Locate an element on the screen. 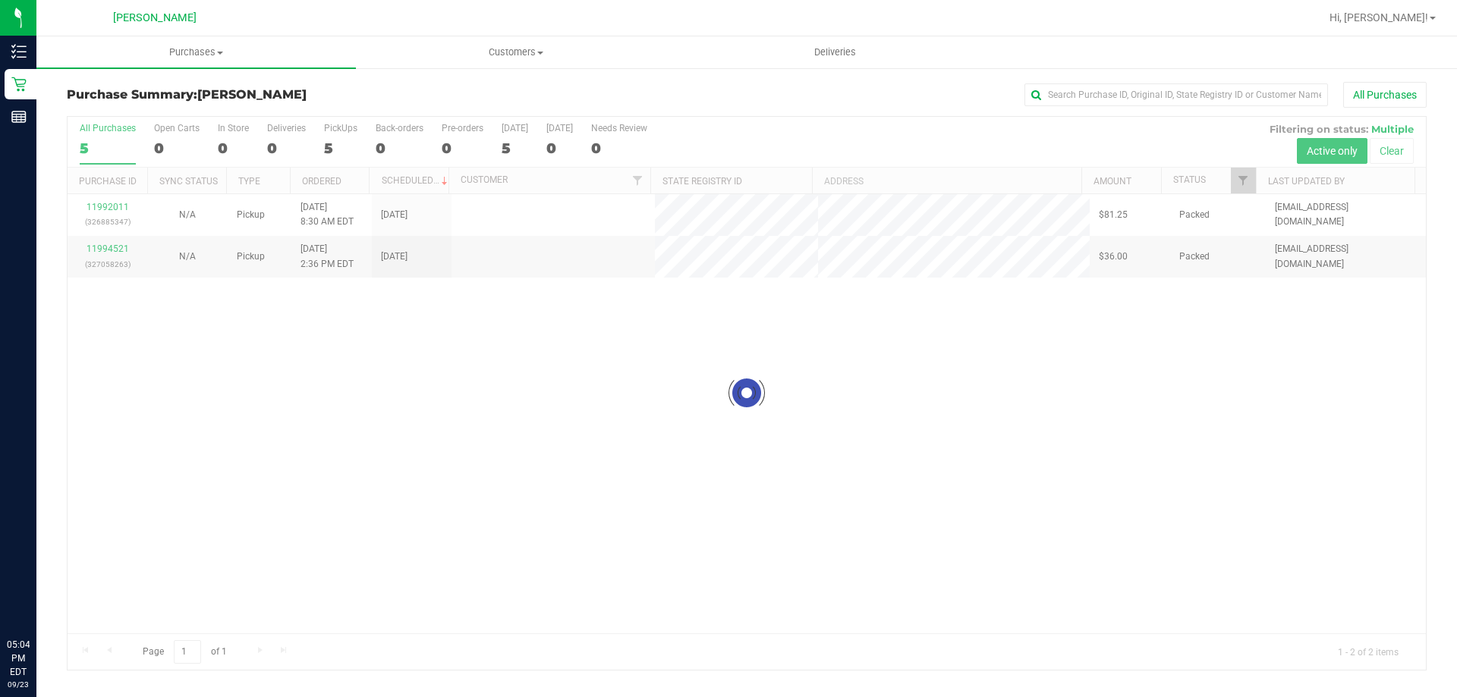 This screenshot has width=1457, height=697. inline-svg: Inventory is located at coordinates (19, 52).